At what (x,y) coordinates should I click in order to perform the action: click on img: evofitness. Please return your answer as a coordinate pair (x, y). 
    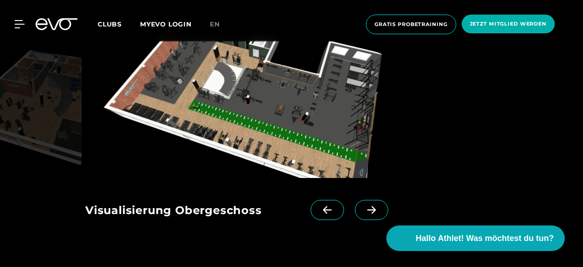
    Looking at the image, I should click on (250, 109).